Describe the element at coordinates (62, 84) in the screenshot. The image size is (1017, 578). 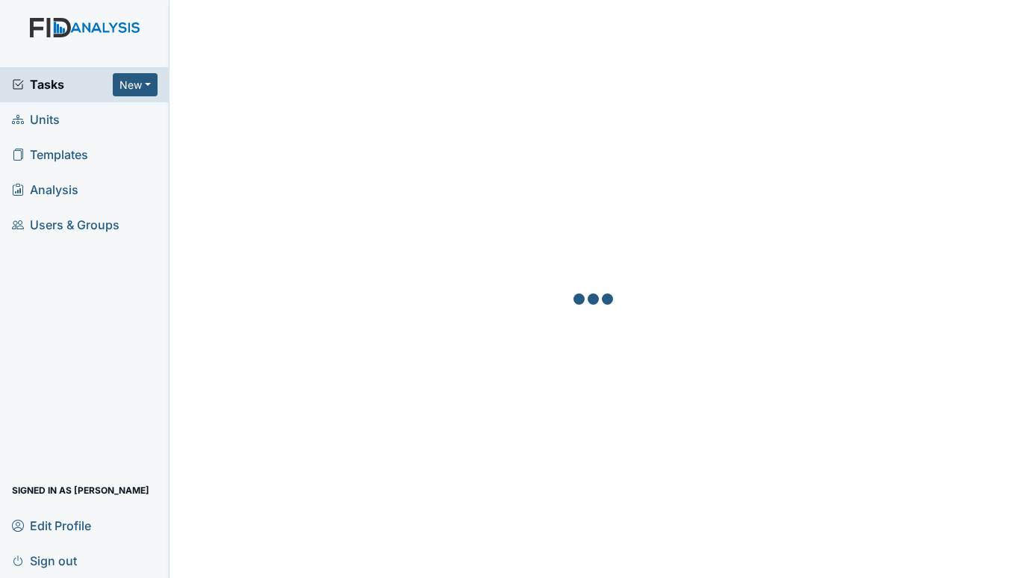
I see `a: Tasks` at that location.